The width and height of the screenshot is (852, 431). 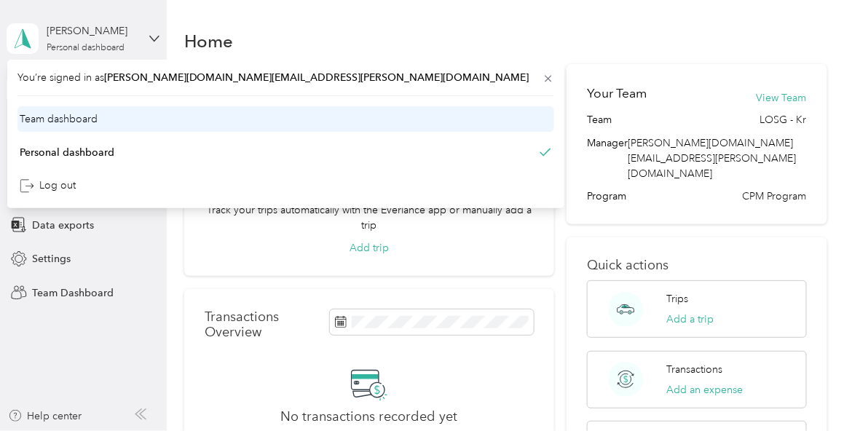 What do you see at coordinates (208, 41) in the screenshot?
I see `h1: Home` at bounding box center [208, 41].